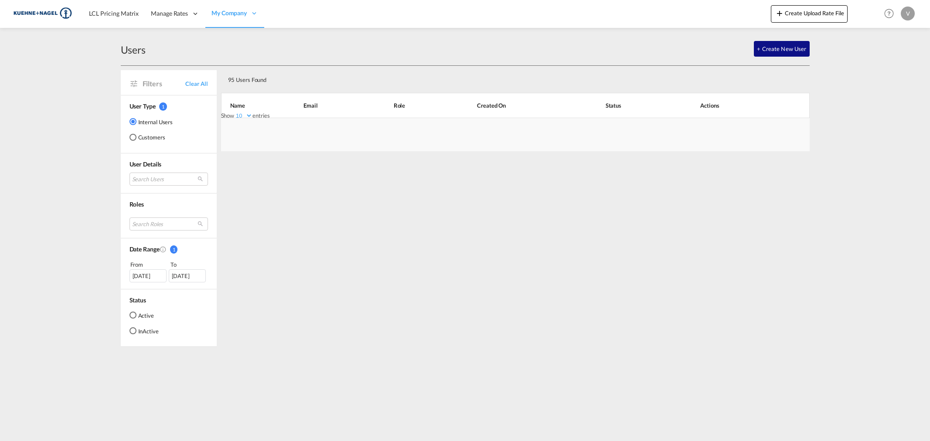 Image resolution: width=930 pixels, height=441 pixels. Describe the element at coordinates (149, 265) in the screenshot. I see `div: From` at that location.